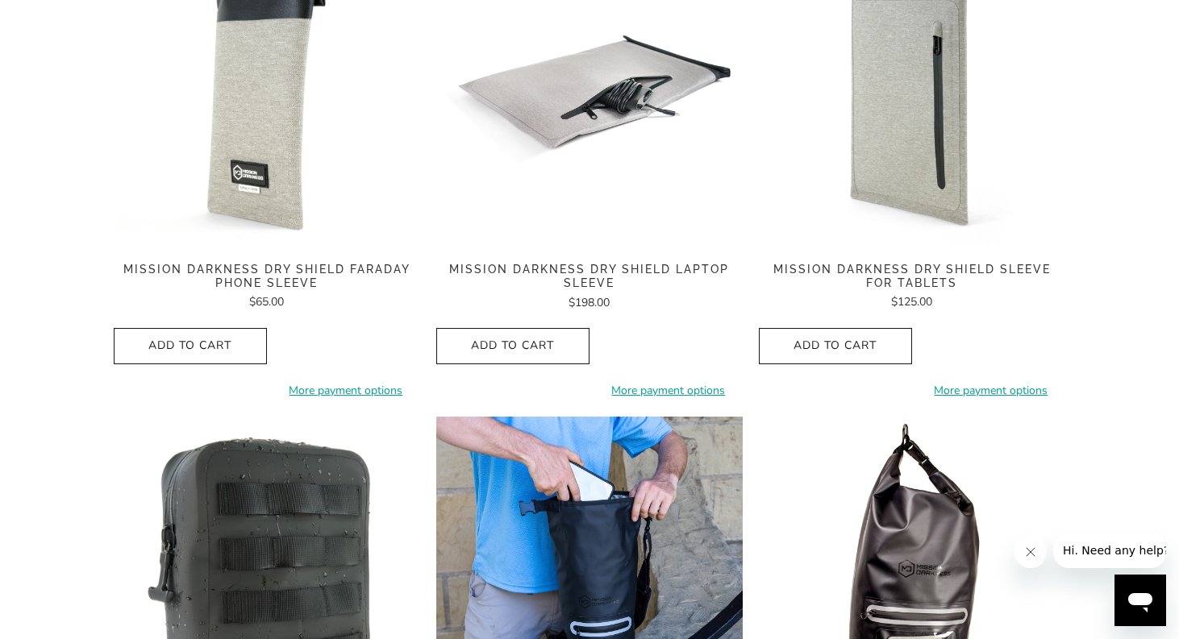 The height and width of the screenshot is (639, 1179). What do you see at coordinates (589, 302) in the screenshot?
I see `span: $198.00` at bounding box center [589, 302].